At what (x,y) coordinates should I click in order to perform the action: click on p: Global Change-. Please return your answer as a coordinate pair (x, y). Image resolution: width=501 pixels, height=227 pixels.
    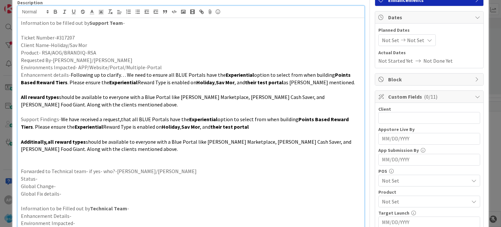
    Looking at the image, I should click on (191, 186).